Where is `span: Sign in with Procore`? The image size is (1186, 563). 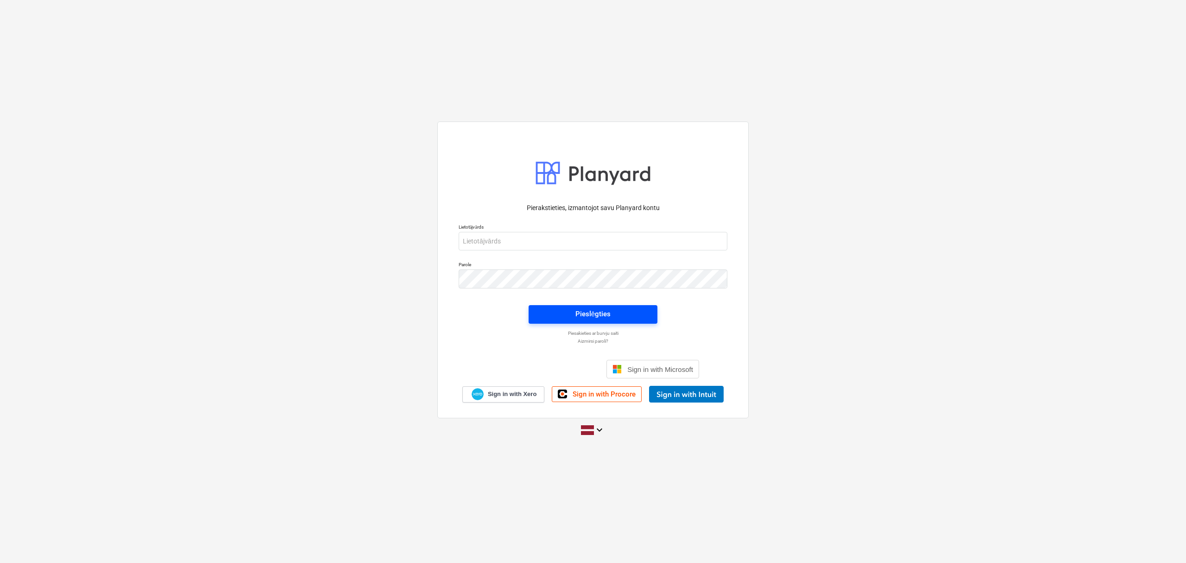
span: Sign in with Procore is located at coordinates (604, 394).